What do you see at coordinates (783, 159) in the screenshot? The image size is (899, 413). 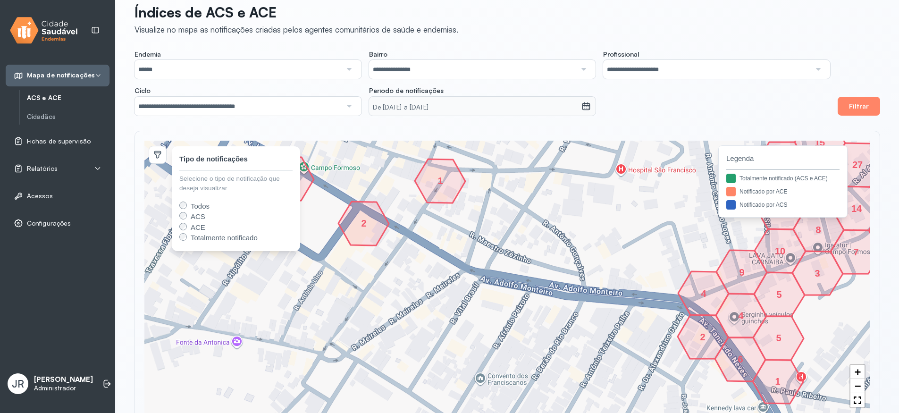 I see `span: Legenda` at bounding box center [783, 159].